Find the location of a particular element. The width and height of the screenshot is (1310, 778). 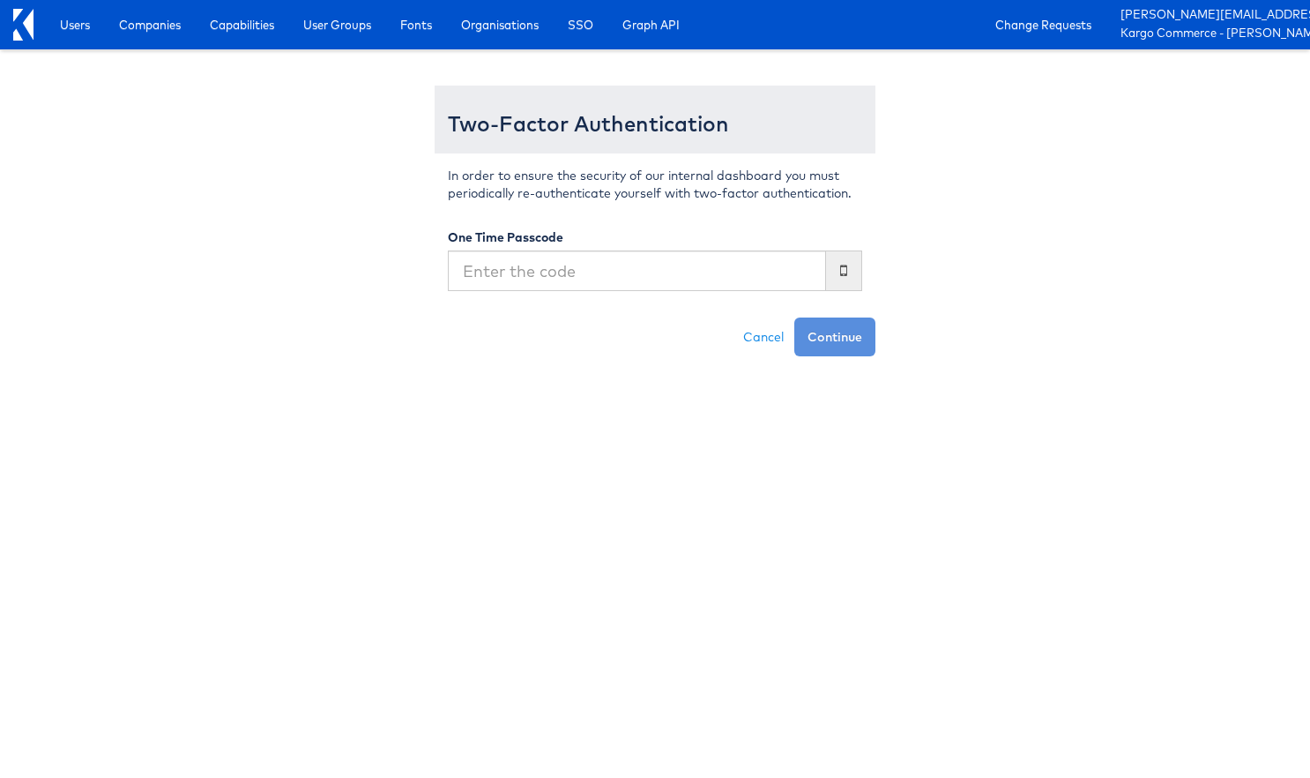

a: Change Requests is located at coordinates (1043, 25).